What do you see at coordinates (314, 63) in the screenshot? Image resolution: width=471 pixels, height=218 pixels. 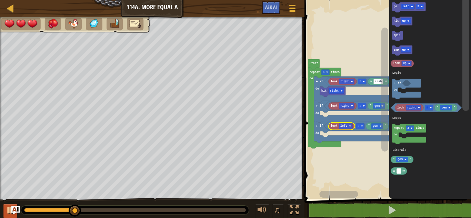 I see `text: Start` at bounding box center [314, 63].